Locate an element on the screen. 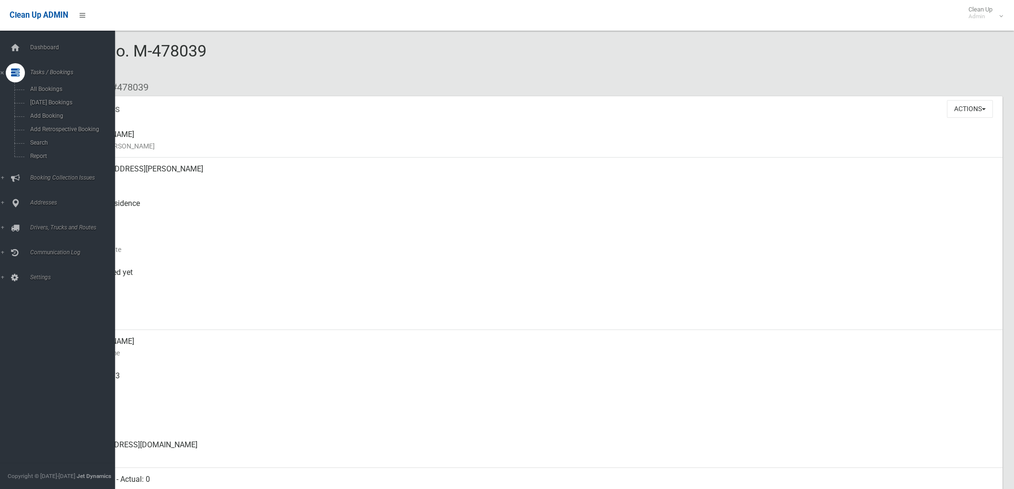 This screenshot has width=1014, height=489. small: Admin is located at coordinates (980, 16).